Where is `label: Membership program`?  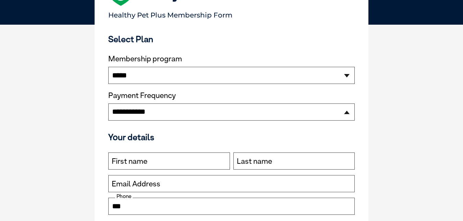 label: Membership program is located at coordinates (231, 59).